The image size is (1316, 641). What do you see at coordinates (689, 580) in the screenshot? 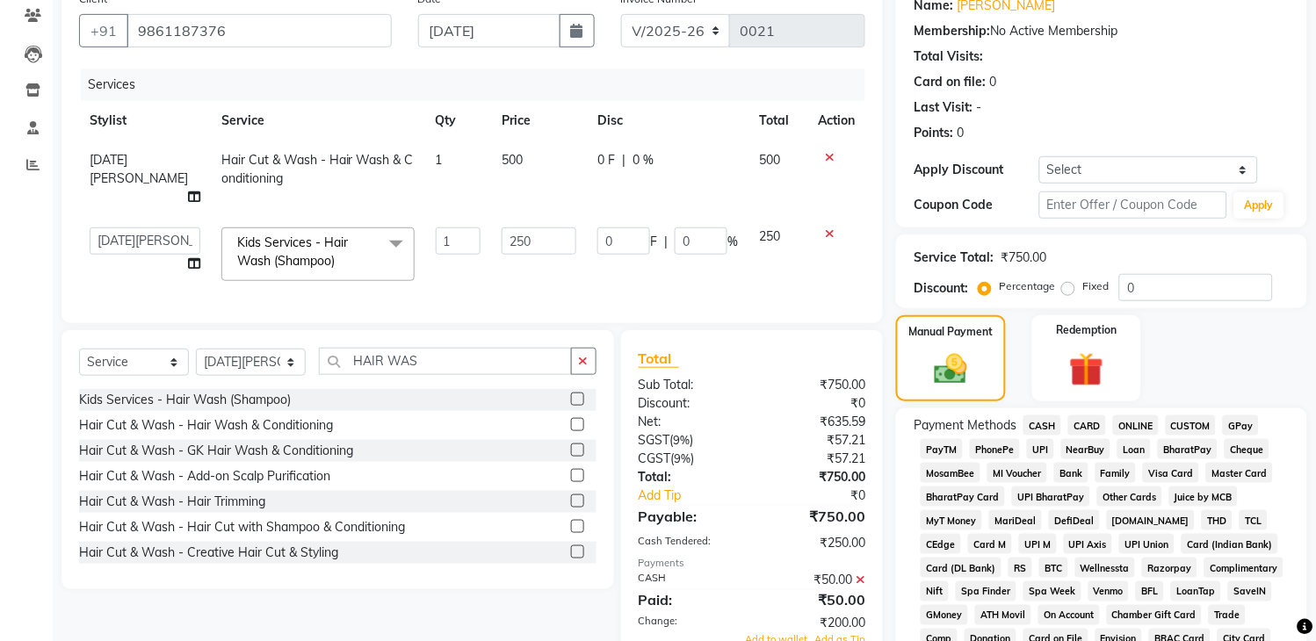
I see `div: CASH` at bounding box center [689, 580].